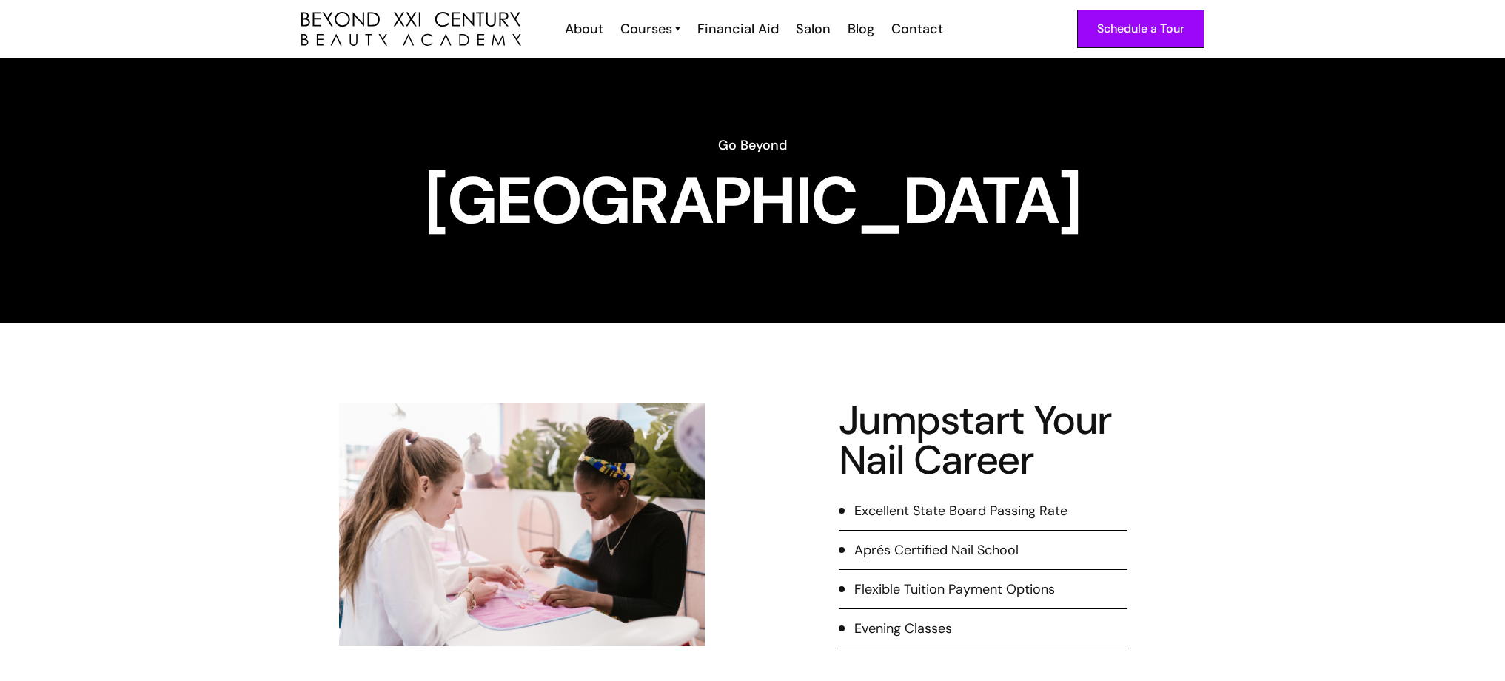 The width and height of the screenshot is (1505, 681). I want to click on div: About, so click(584, 29).